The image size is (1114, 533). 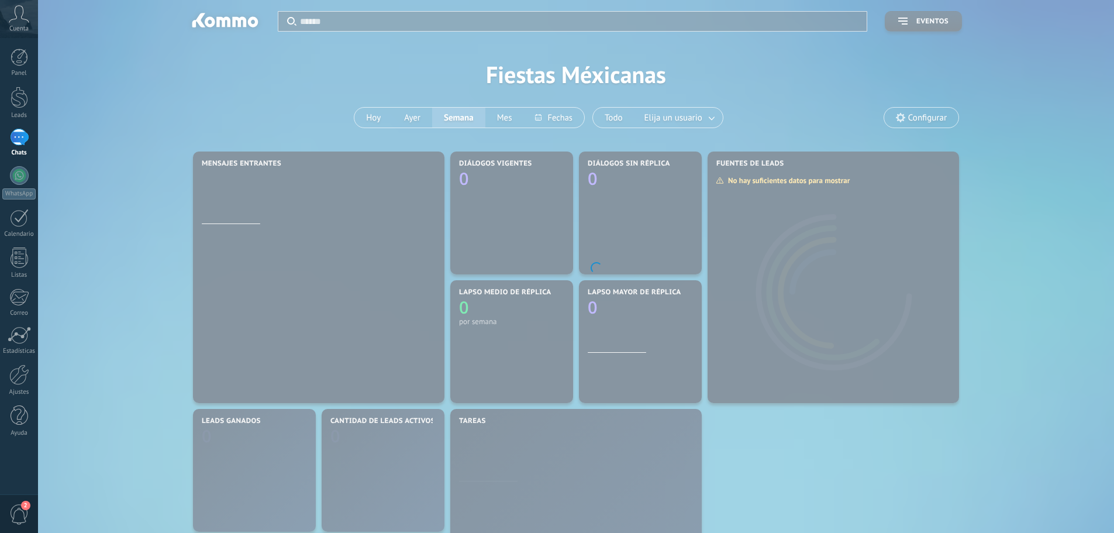 I want to click on div: Ajustes, so click(x=19, y=392).